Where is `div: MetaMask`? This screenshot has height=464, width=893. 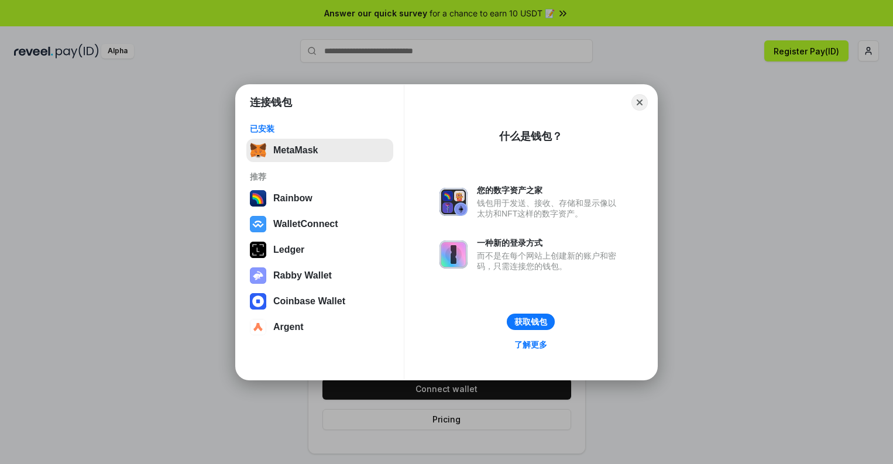 div: MetaMask is located at coordinates (296, 150).